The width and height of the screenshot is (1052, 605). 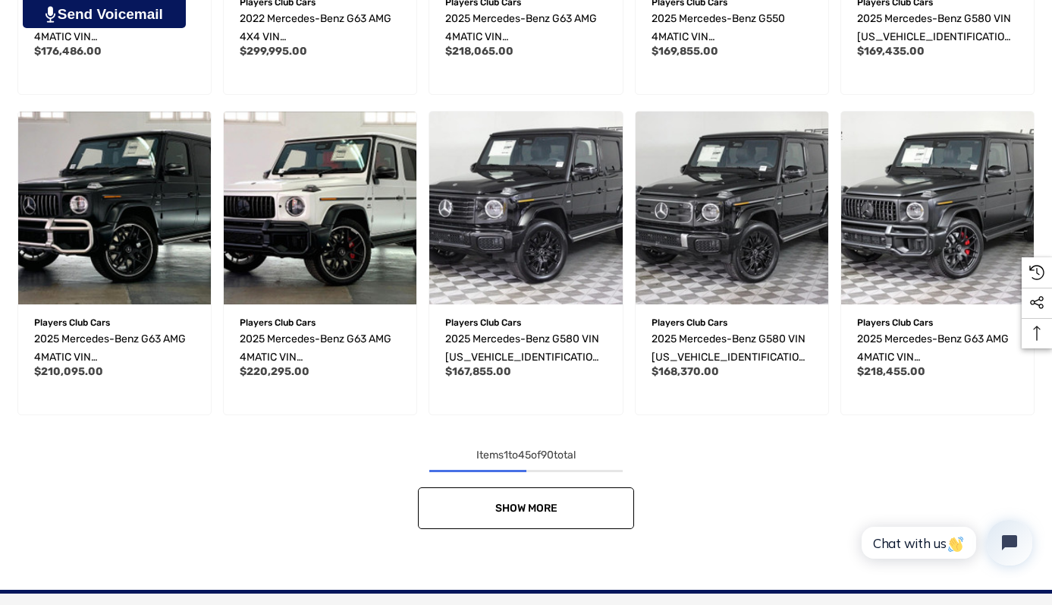 What do you see at coordinates (938, 208) in the screenshot?
I see `img: For Sale: 2025 Mercedes-Benz G63 AMG 4MATIC VINW1NWH5AB9SX042492` at bounding box center [938, 208].